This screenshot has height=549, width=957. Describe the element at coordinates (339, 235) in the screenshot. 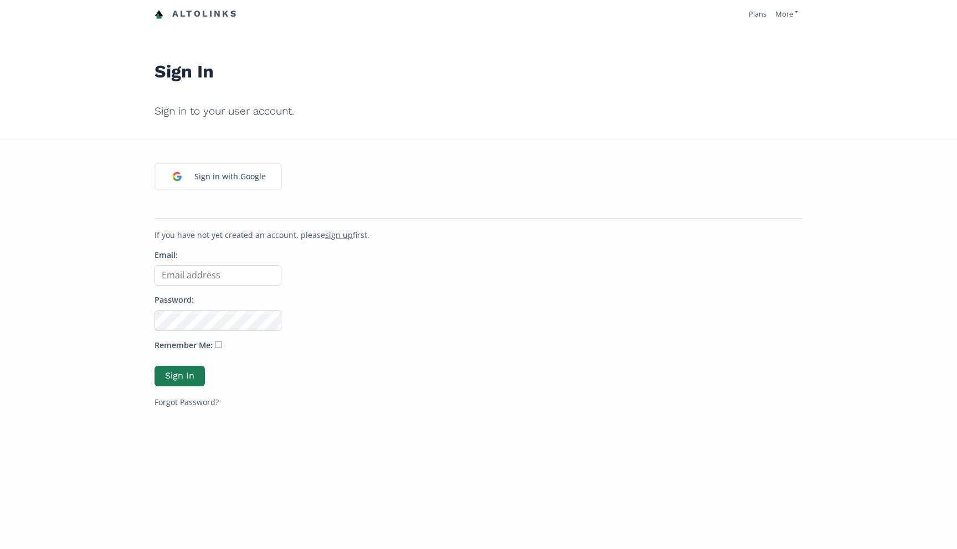

I see `a: sign up` at that location.